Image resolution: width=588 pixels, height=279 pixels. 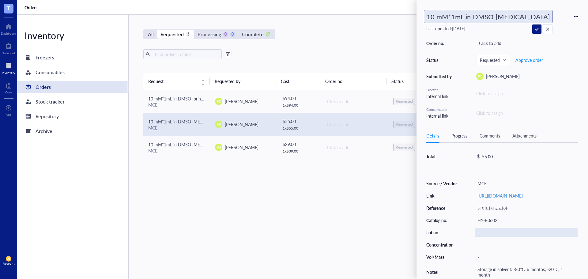 I want to click on div: 에이티지코리아, so click(x=526, y=208).